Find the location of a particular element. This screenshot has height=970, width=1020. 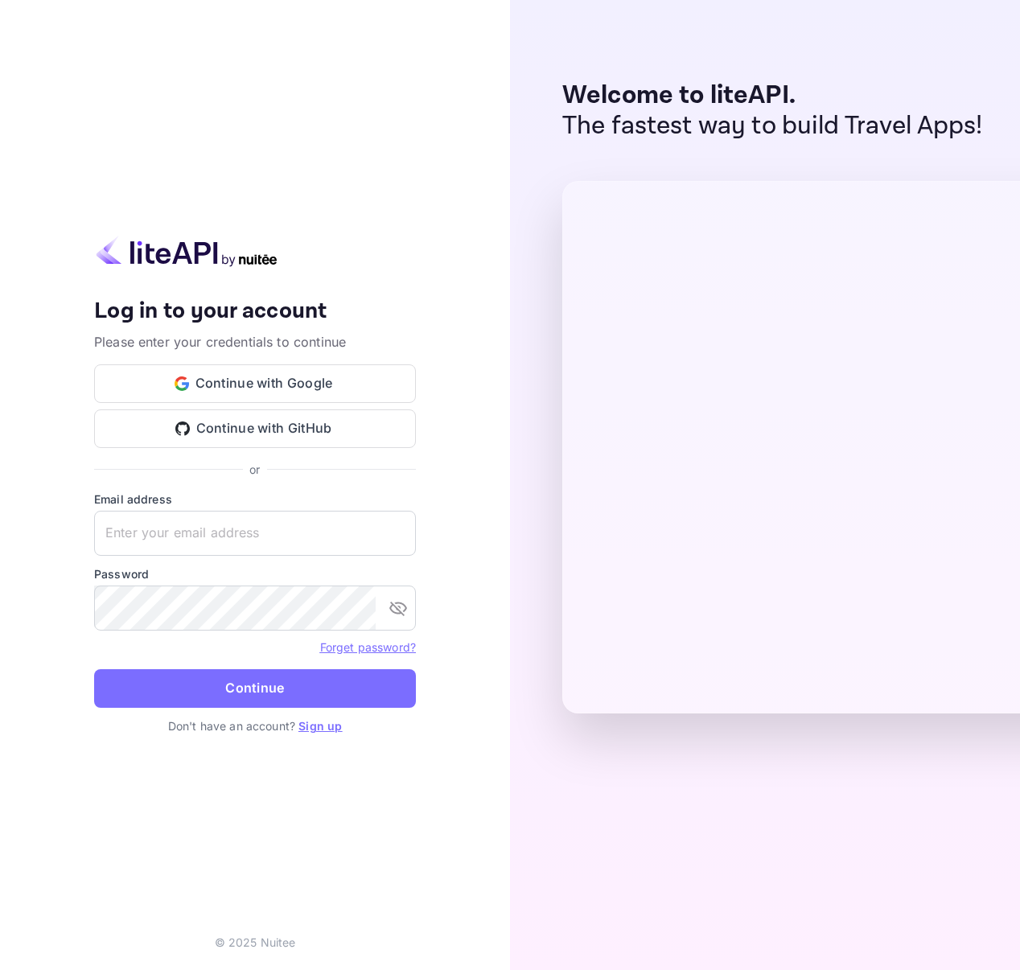

button: Continue with Google is located at coordinates (255, 384).